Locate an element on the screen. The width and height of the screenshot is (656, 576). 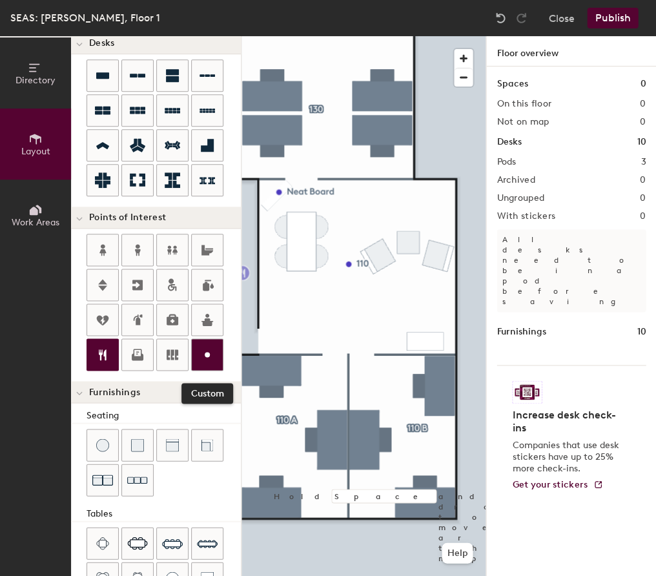
span: Directory is located at coordinates (36, 80).